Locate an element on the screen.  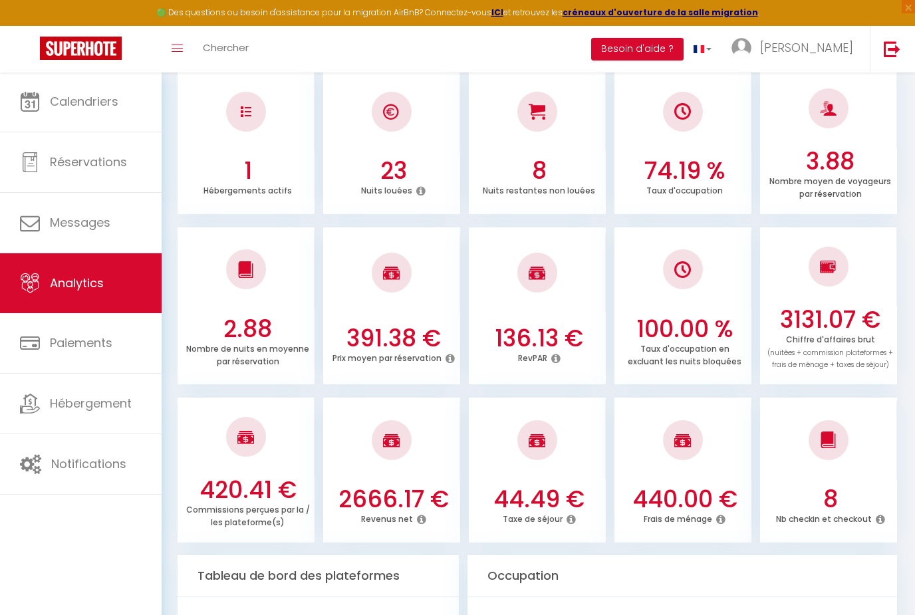
p: Revenus net is located at coordinates (387, 517).